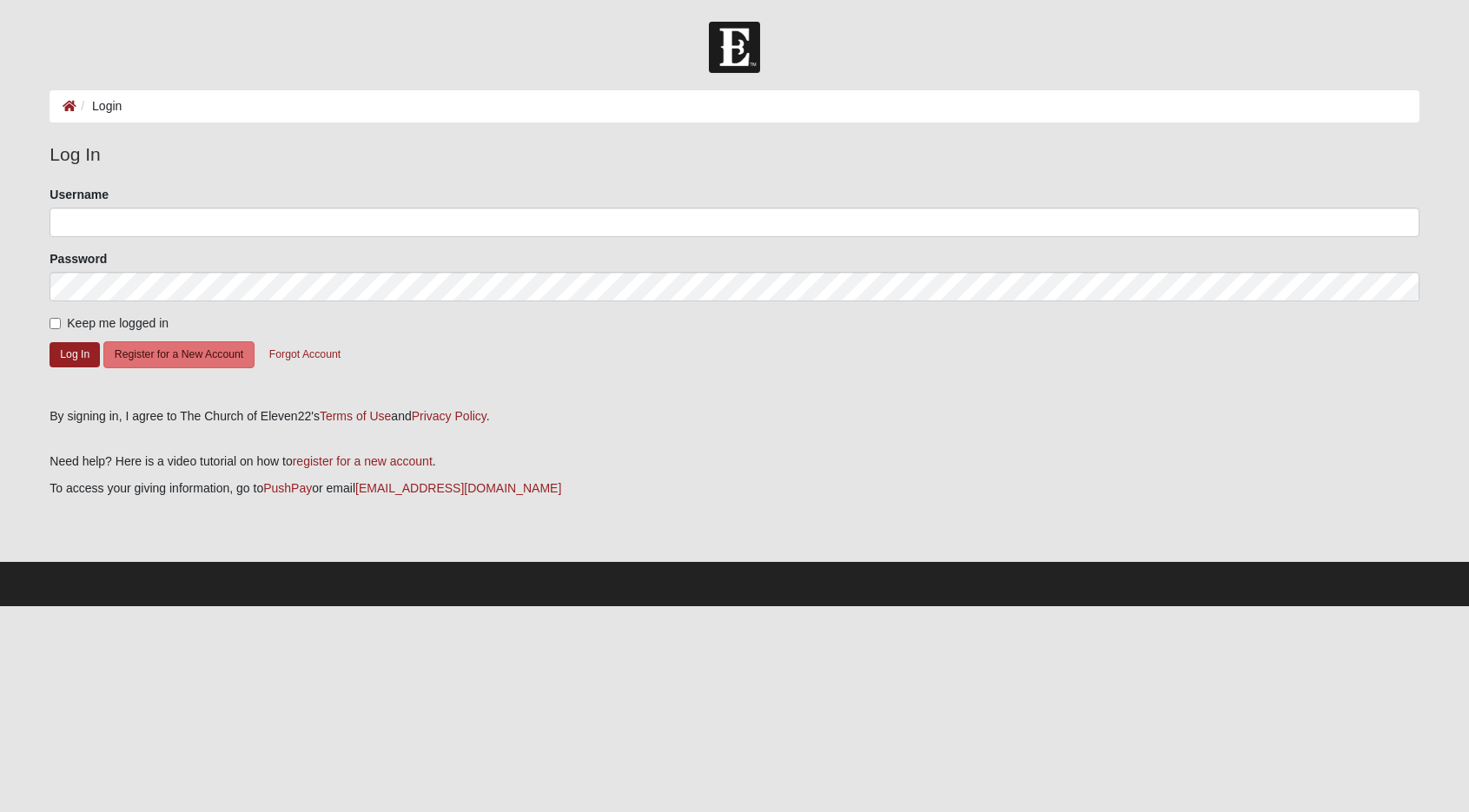 This screenshot has height=812, width=1469. Describe the element at coordinates (75, 354) in the screenshot. I see `button: Log In` at that location.